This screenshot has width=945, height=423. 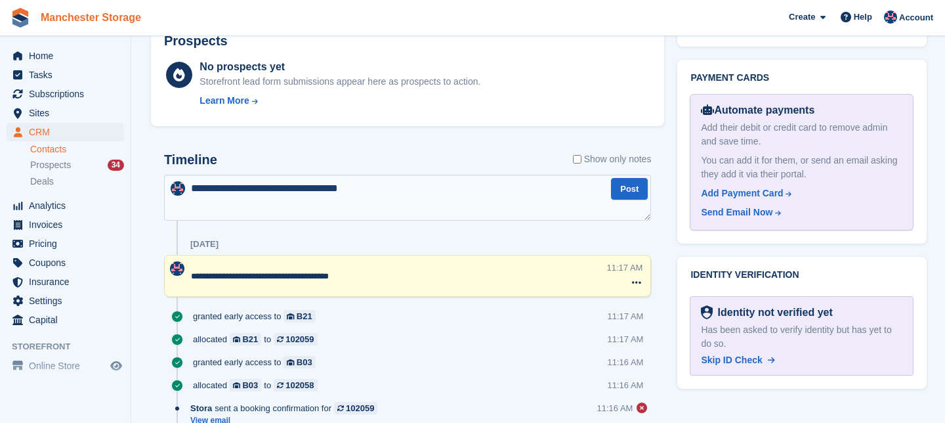 I want to click on label: Show only notes, so click(x=612, y=159).